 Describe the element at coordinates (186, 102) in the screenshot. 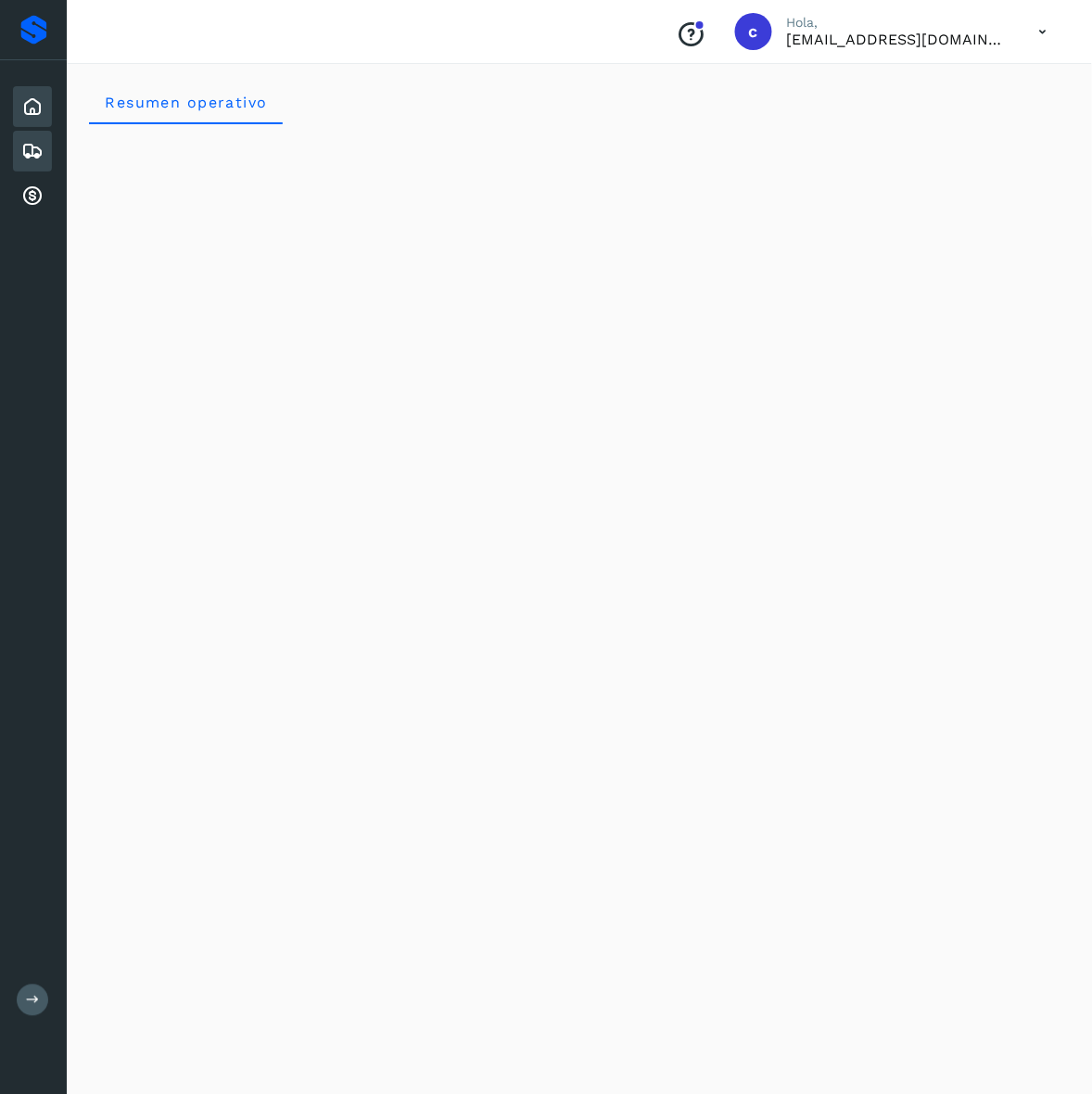

I see `span: Resumen operativo` at that location.